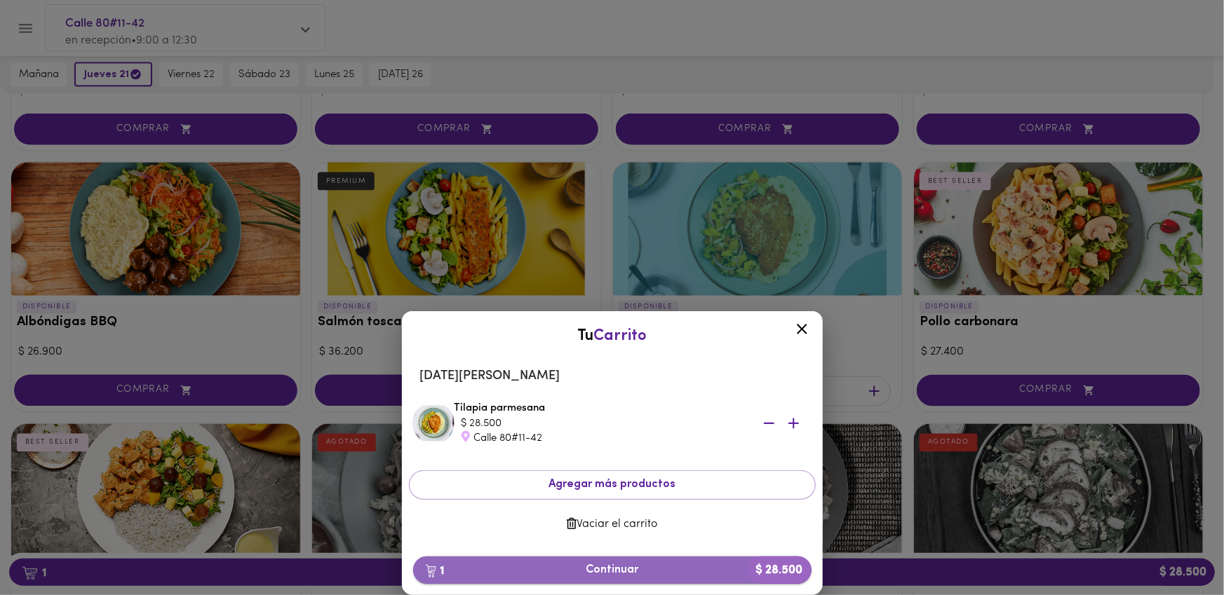  What do you see at coordinates (612, 570) in the screenshot?
I see `button: 1Continuar$ 28.500` at bounding box center [612, 570].